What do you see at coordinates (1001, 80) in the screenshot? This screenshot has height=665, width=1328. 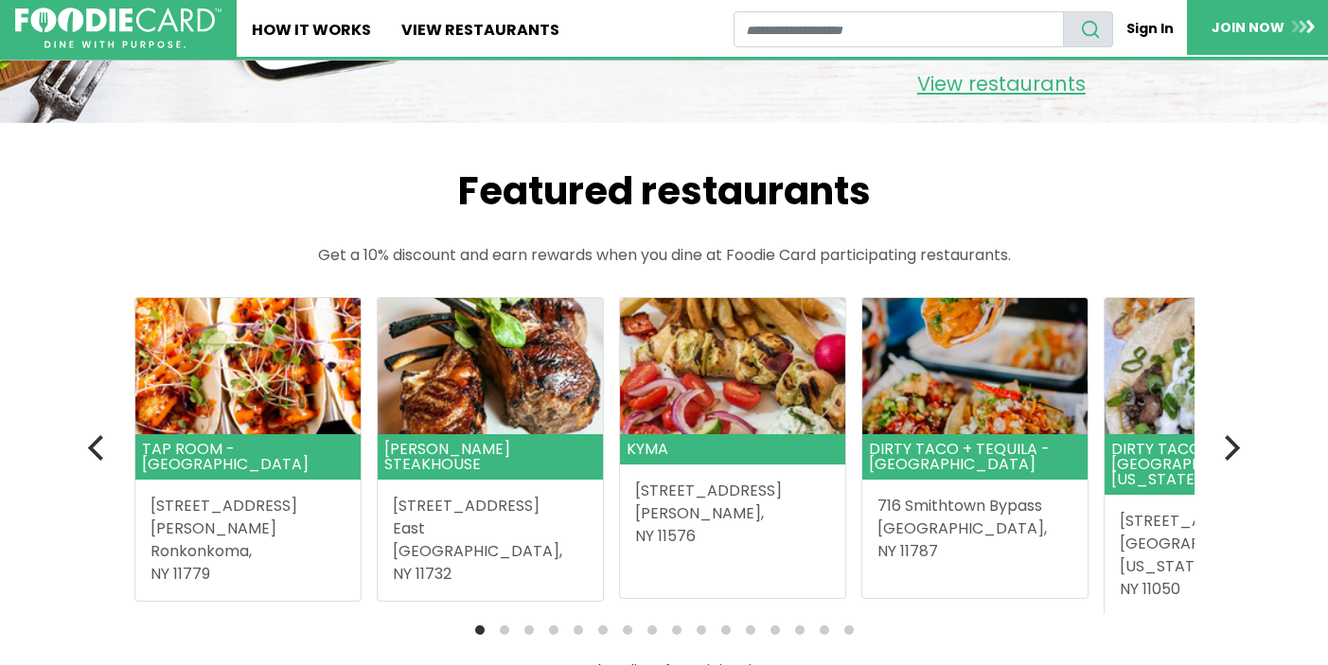 I see `a: View restaurants` at bounding box center [1001, 80].